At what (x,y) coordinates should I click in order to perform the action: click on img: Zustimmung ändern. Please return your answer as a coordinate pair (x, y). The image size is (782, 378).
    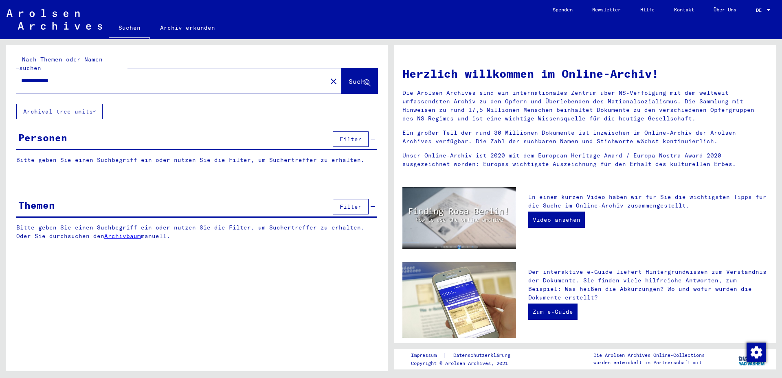
    Looking at the image, I should click on (756, 353).